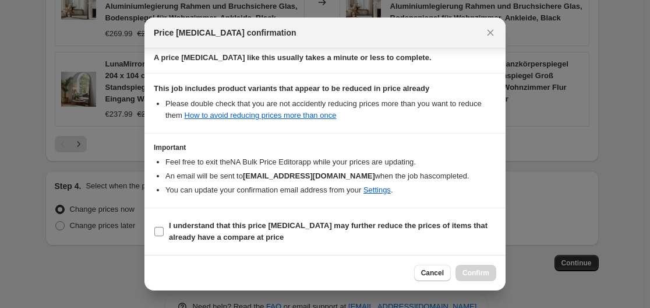 The image size is (650, 308). What do you see at coordinates (331, 176) in the screenshot?
I see `li: An email will be sent to when the job has completed .` at bounding box center [331, 176].